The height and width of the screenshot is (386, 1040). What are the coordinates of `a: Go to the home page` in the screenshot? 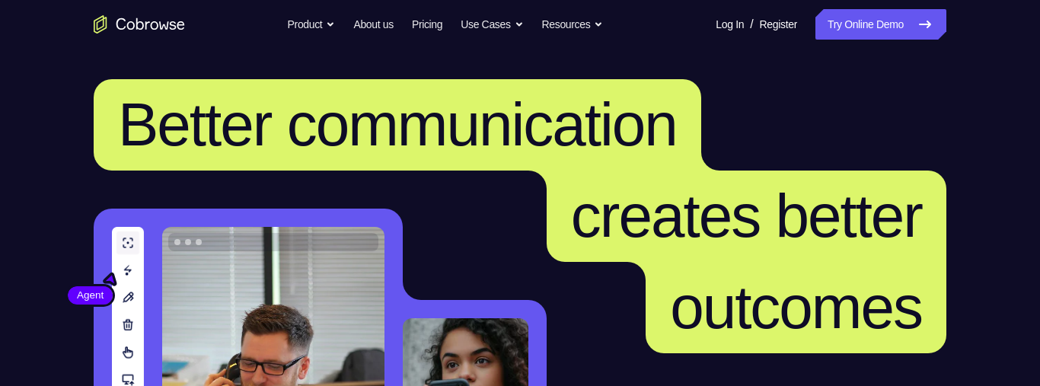 It's located at (139, 24).